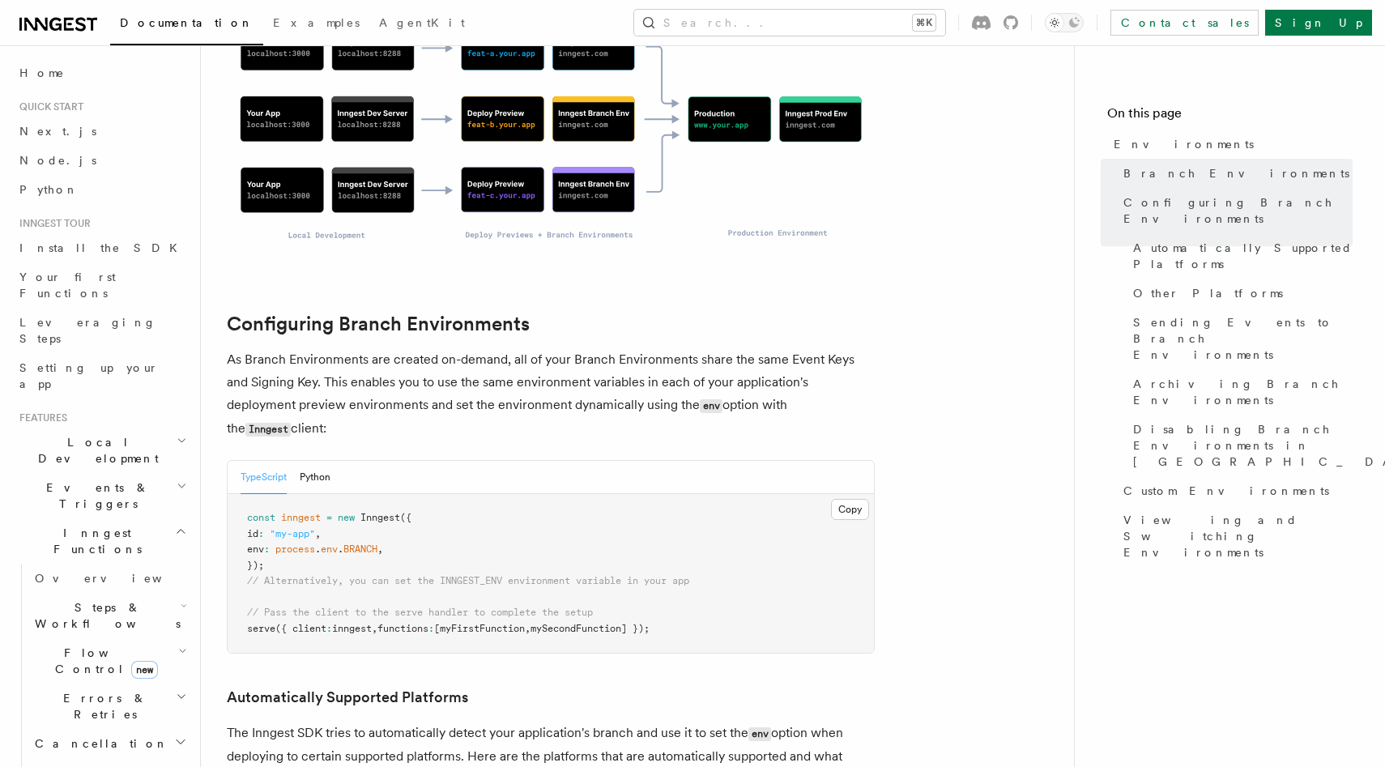  I want to click on span: AgentKit, so click(422, 23).